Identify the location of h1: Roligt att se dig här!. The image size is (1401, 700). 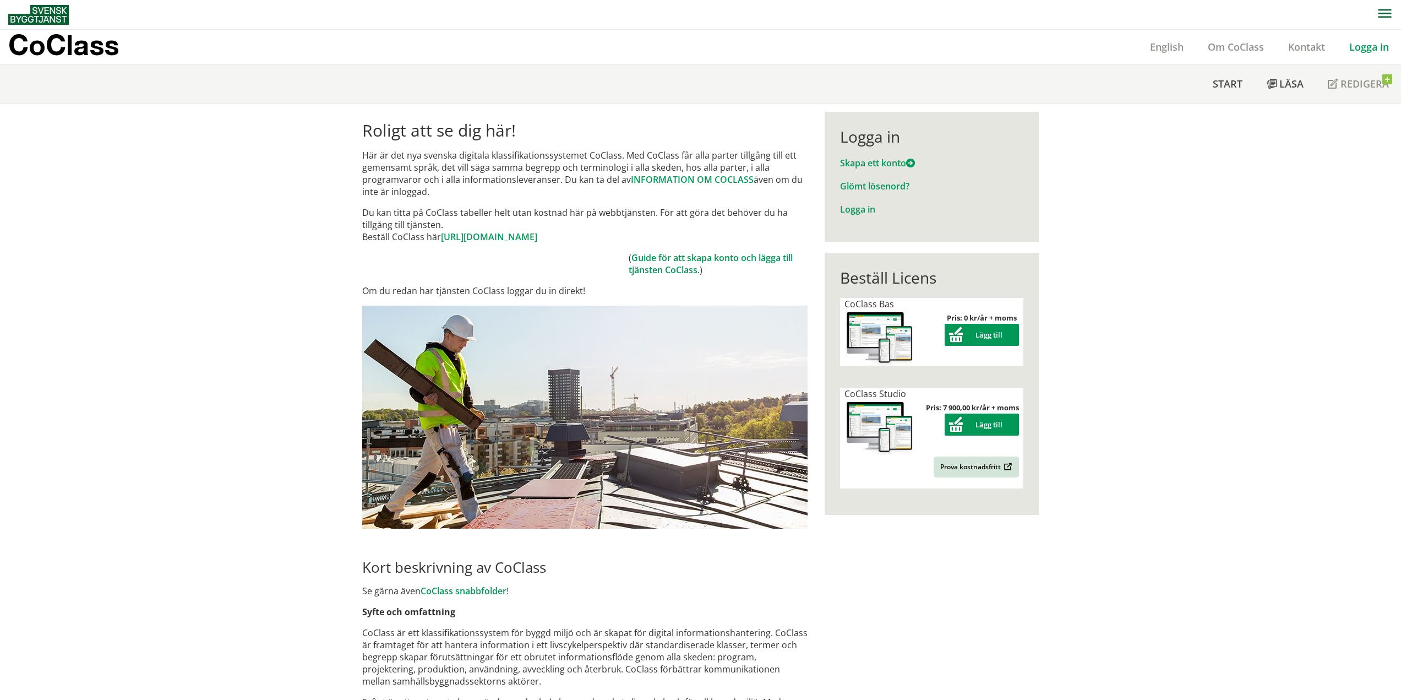
(585, 130).